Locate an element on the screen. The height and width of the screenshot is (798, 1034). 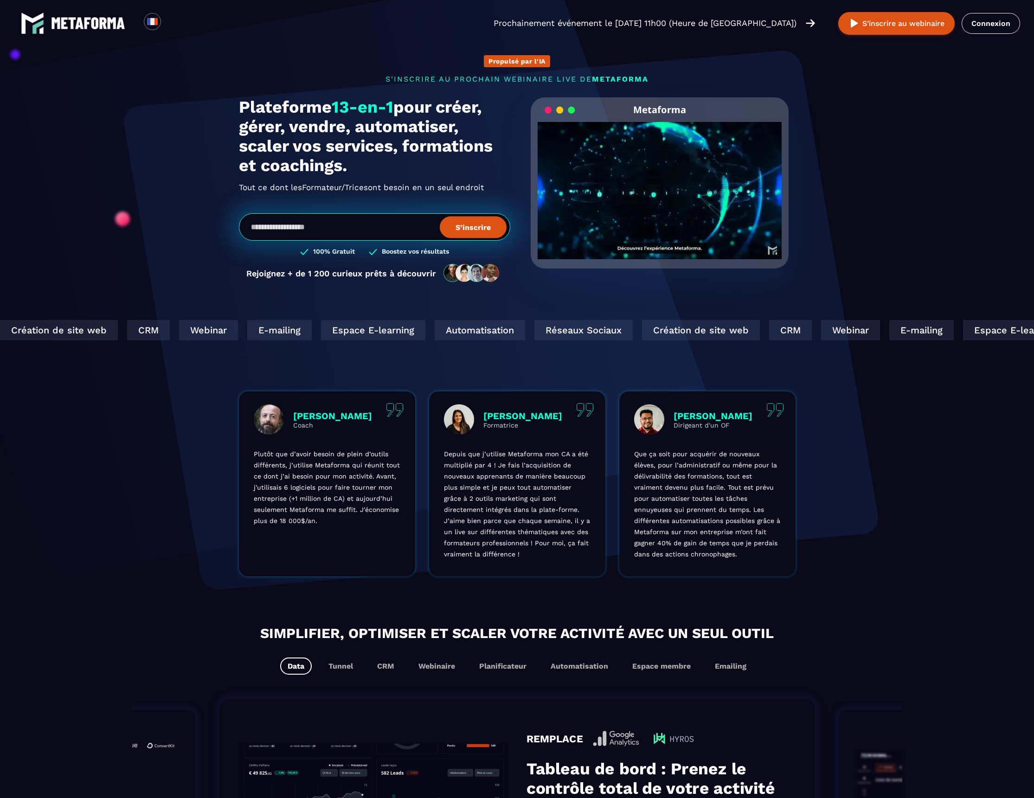
button: Planificateur is located at coordinates (503, 666).